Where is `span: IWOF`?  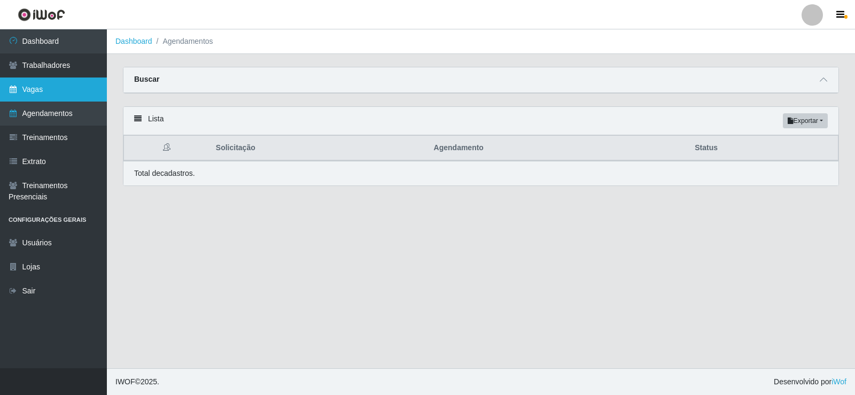 span: IWOF is located at coordinates (125, 382).